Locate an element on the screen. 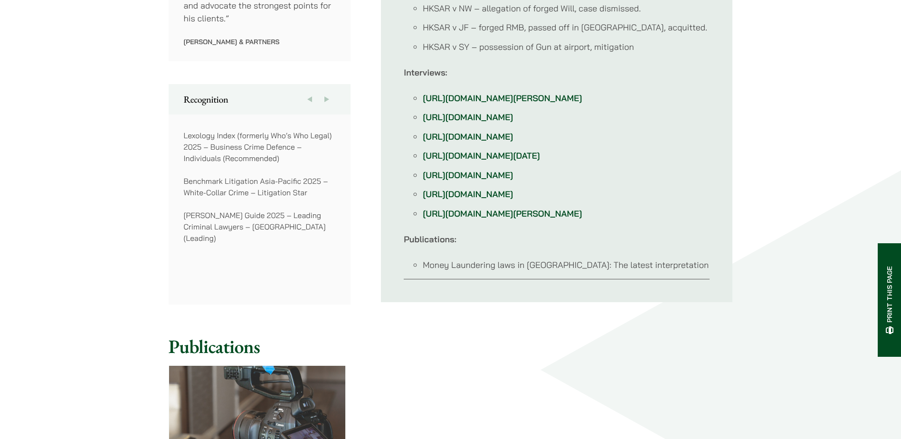 Image resolution: width=901 pixels, height=439 pixels. p: Benchmark Litigation Asia-Pacific 2025 – White-Collar Crime – Litigation Star is located at coordinates (260, 187).